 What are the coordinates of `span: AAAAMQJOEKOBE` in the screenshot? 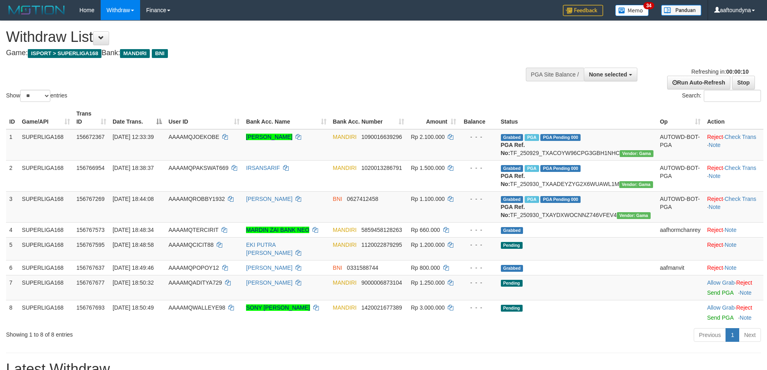 It's located at (194, 137).